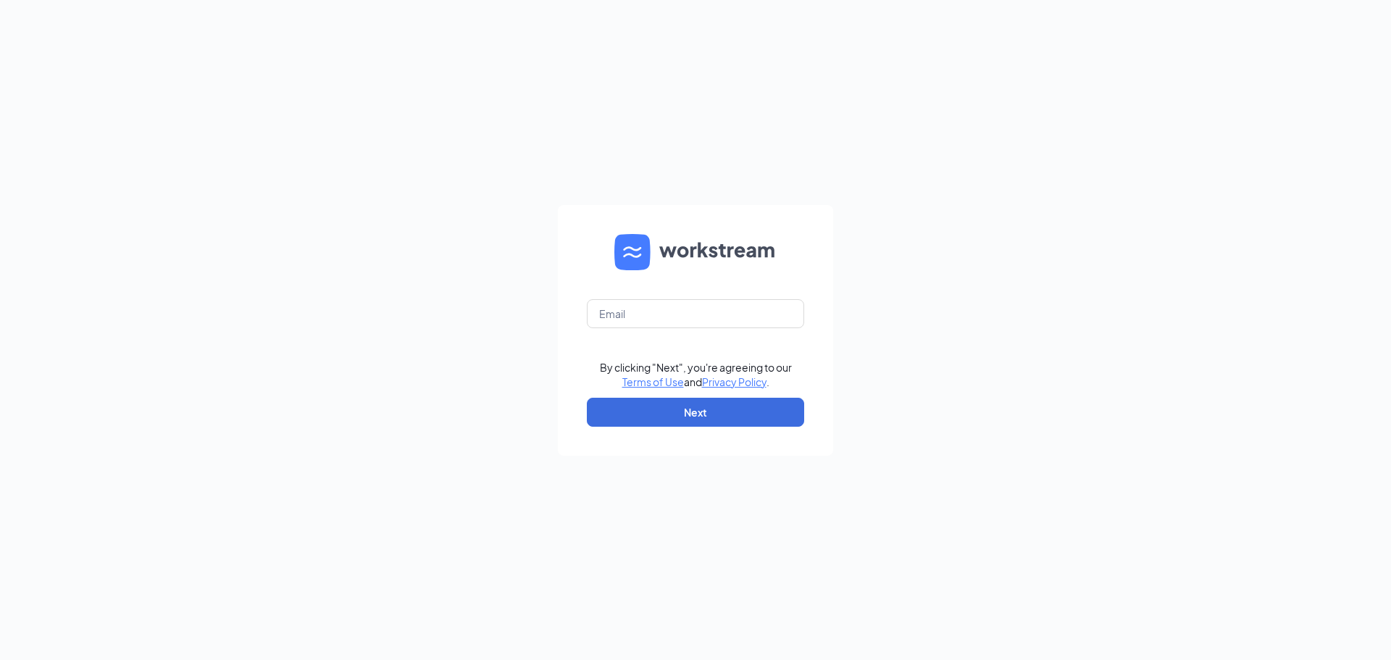 This screenshot has height=660, width=1391. What do you see at coordinates (653, 382) in the screenshot?
I see `a: Terms of Use` at bounding box center [653, 382].